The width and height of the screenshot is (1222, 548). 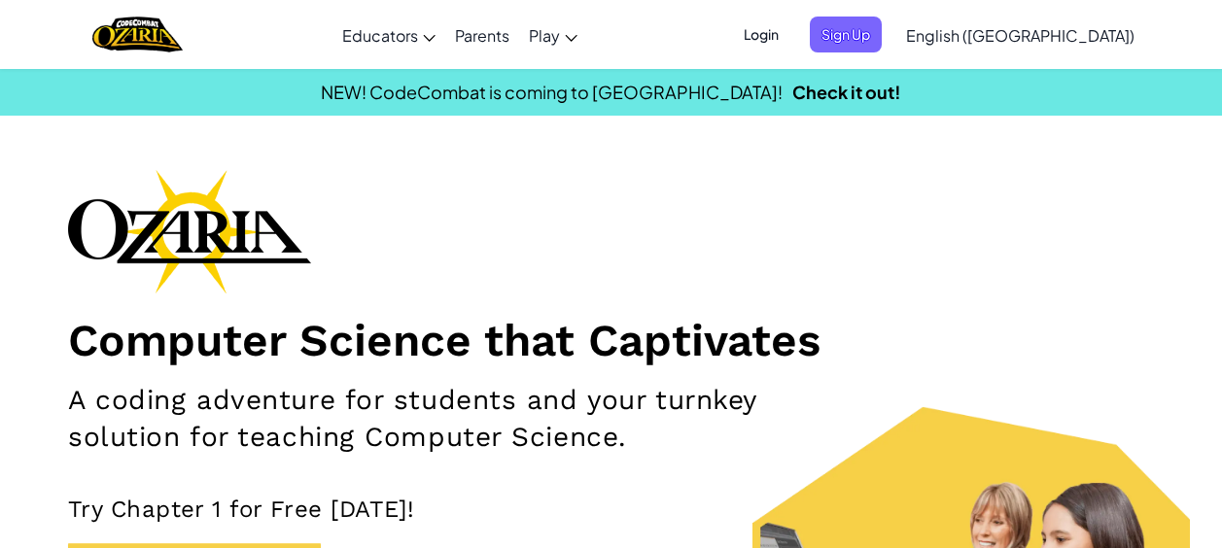 I want to click on button: Login, so click(x=761, y=34).